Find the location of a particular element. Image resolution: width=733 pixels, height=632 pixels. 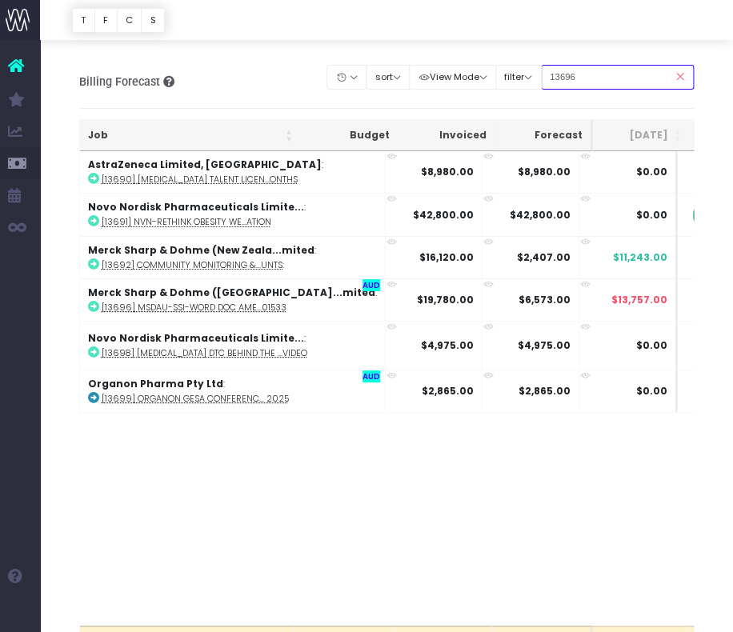

span: $11,243.00 is located at coordinates (640, 258).